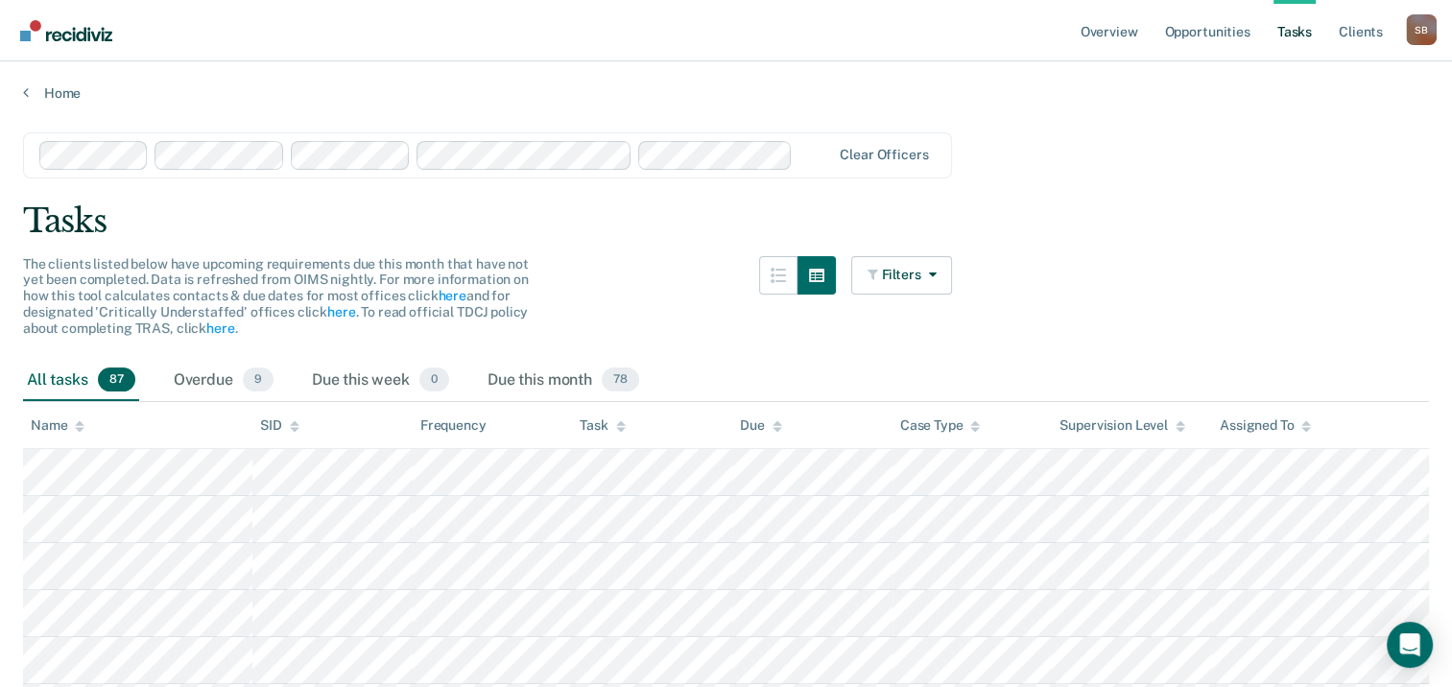 This screenshot has width=1452, height=687. I want to click on div: All tasks87, so click(81, 381).